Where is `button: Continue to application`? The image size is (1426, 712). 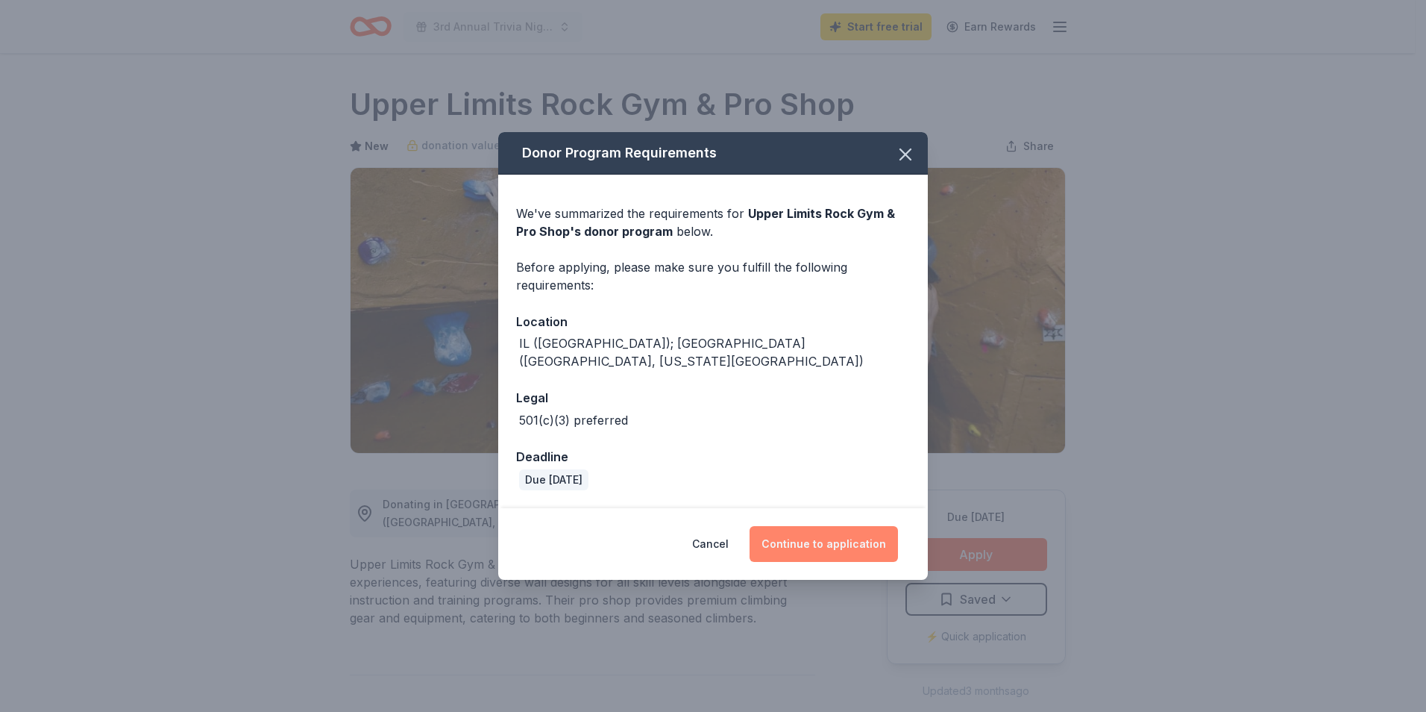 button: Continue to application is located at coordinates (824, 544).